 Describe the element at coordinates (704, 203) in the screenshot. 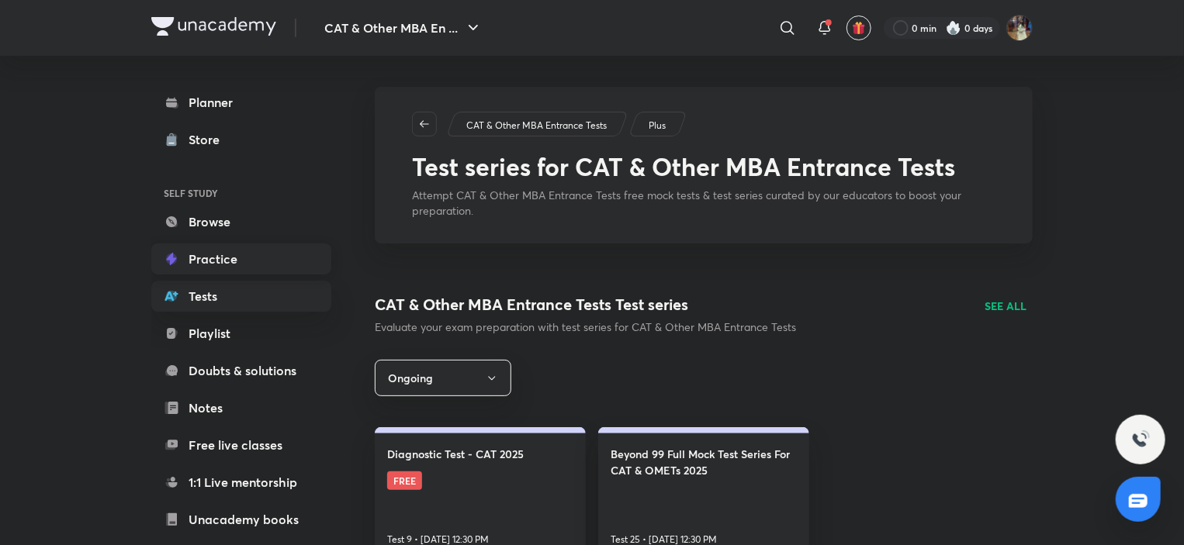

I see `p: Attempt CAT & Other MBA Entrance Tests free mock tests & test series curated by our educators to ...` at that location.